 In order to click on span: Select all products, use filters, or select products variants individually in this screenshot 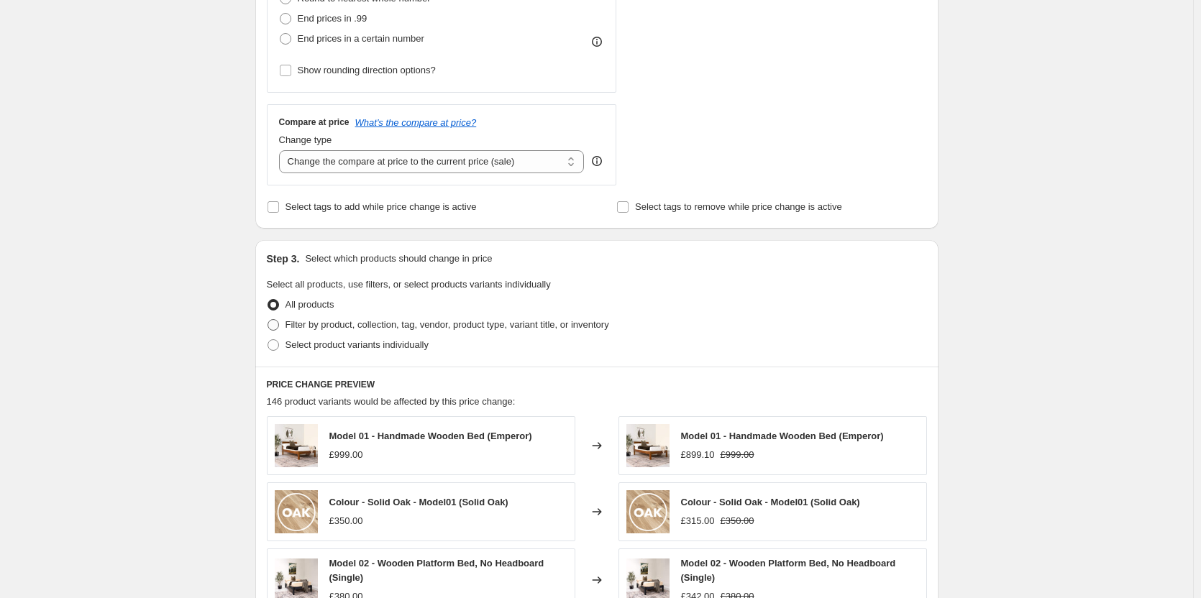, I will do `click(409, 284)`.